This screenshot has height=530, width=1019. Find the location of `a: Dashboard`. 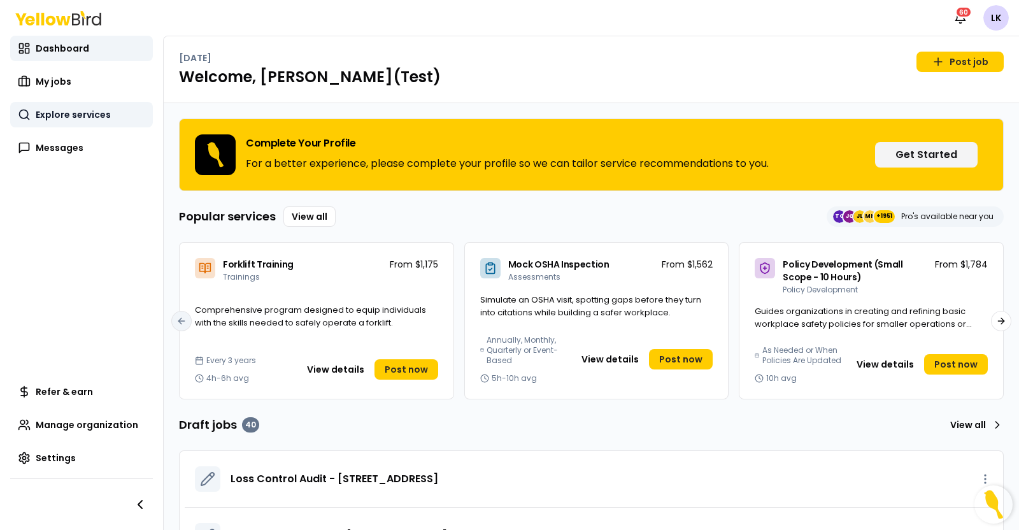

a: Dashboard is located at coordinates (81, 48).